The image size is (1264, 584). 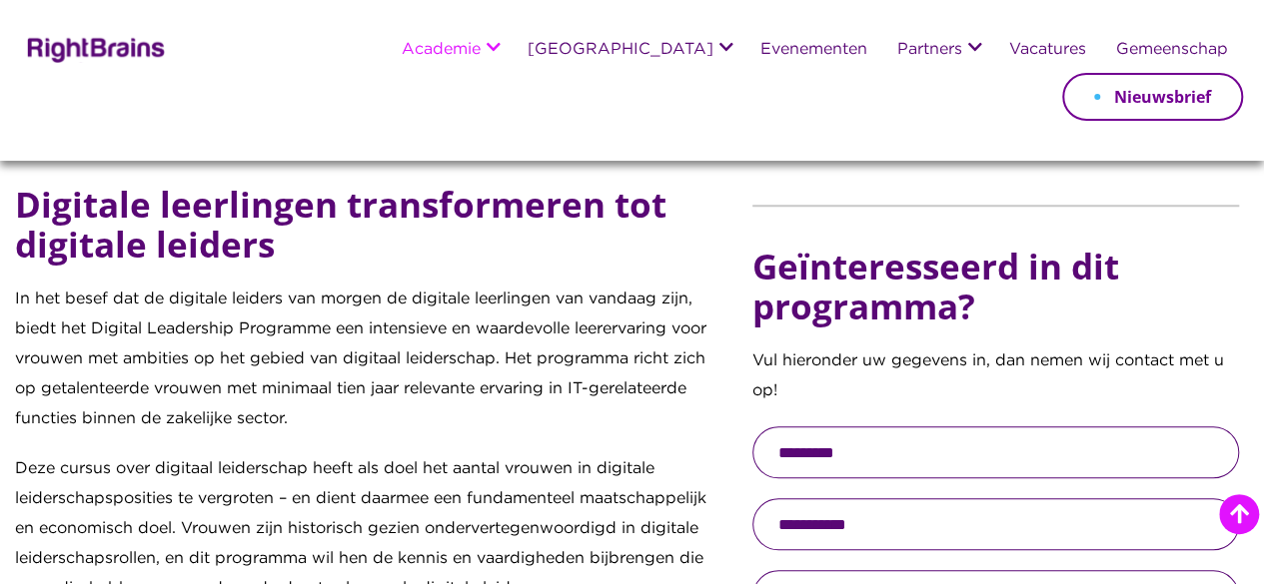 I want to click on a: Academie, so click(x=441, y=50).